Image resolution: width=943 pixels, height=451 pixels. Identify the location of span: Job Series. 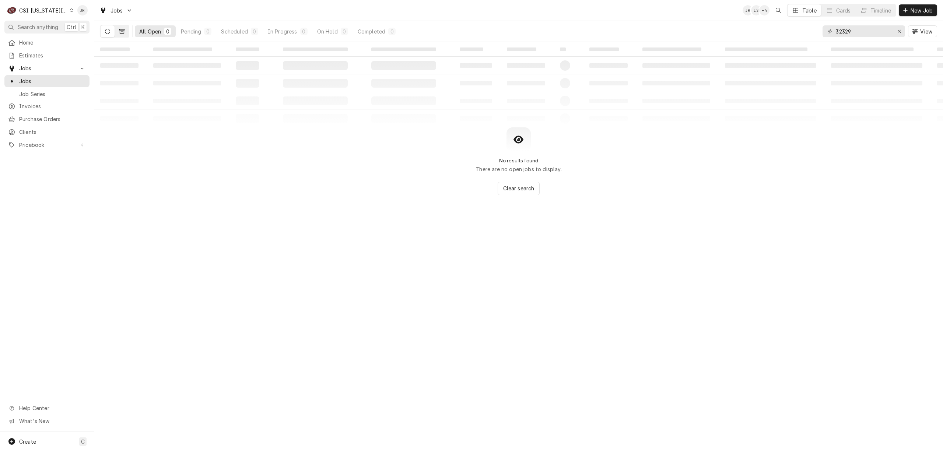
(52, 94).